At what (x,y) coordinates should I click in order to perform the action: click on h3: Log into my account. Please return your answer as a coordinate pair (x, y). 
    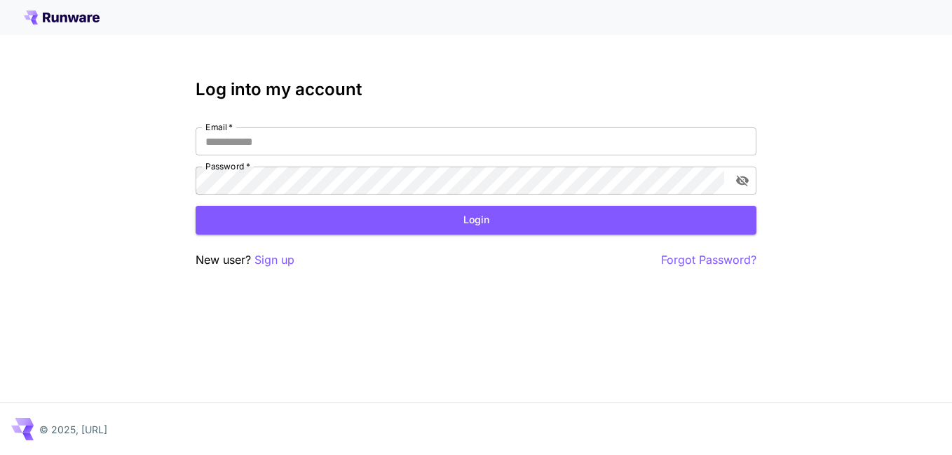
    Looking at the image, I should click on (476, 90).